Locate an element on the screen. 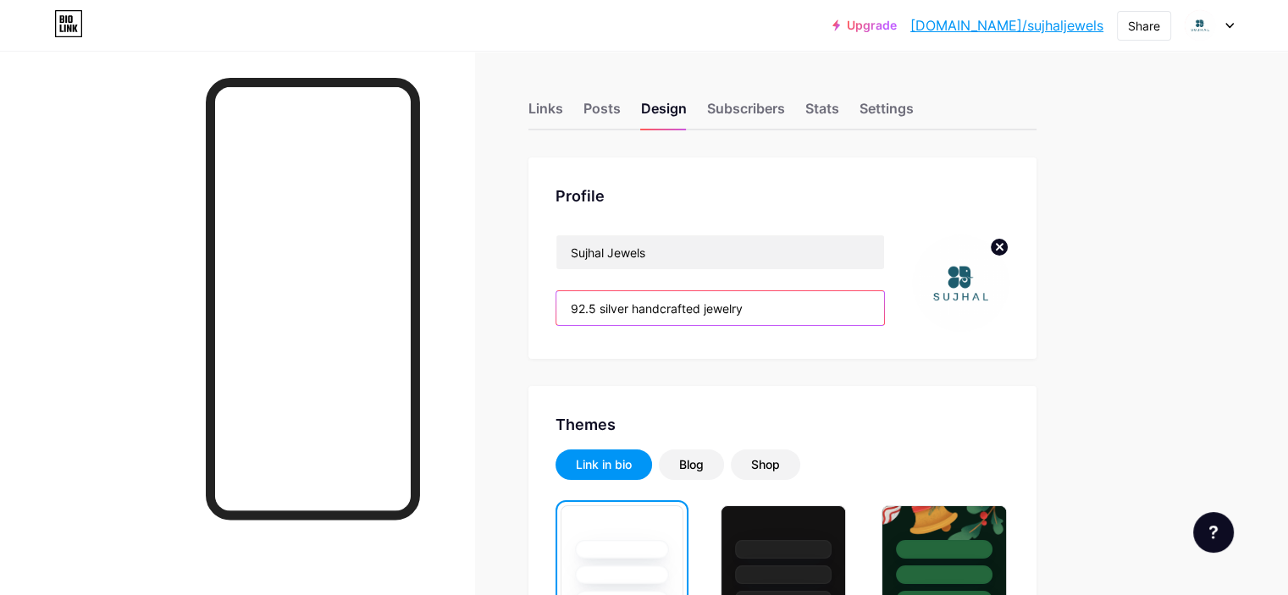 Image resolution: width=1288 pixels, height=595 pixels. div: Themes is located at coordinates (782, 424).